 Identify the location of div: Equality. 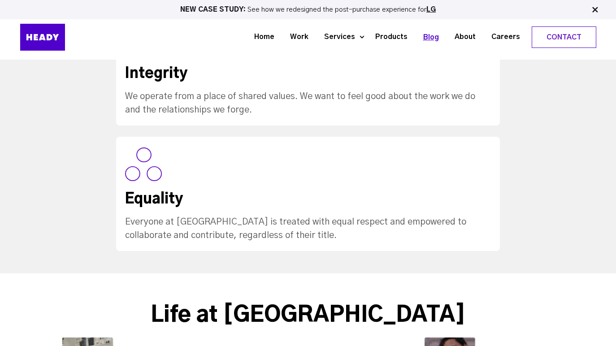
(280, 199).